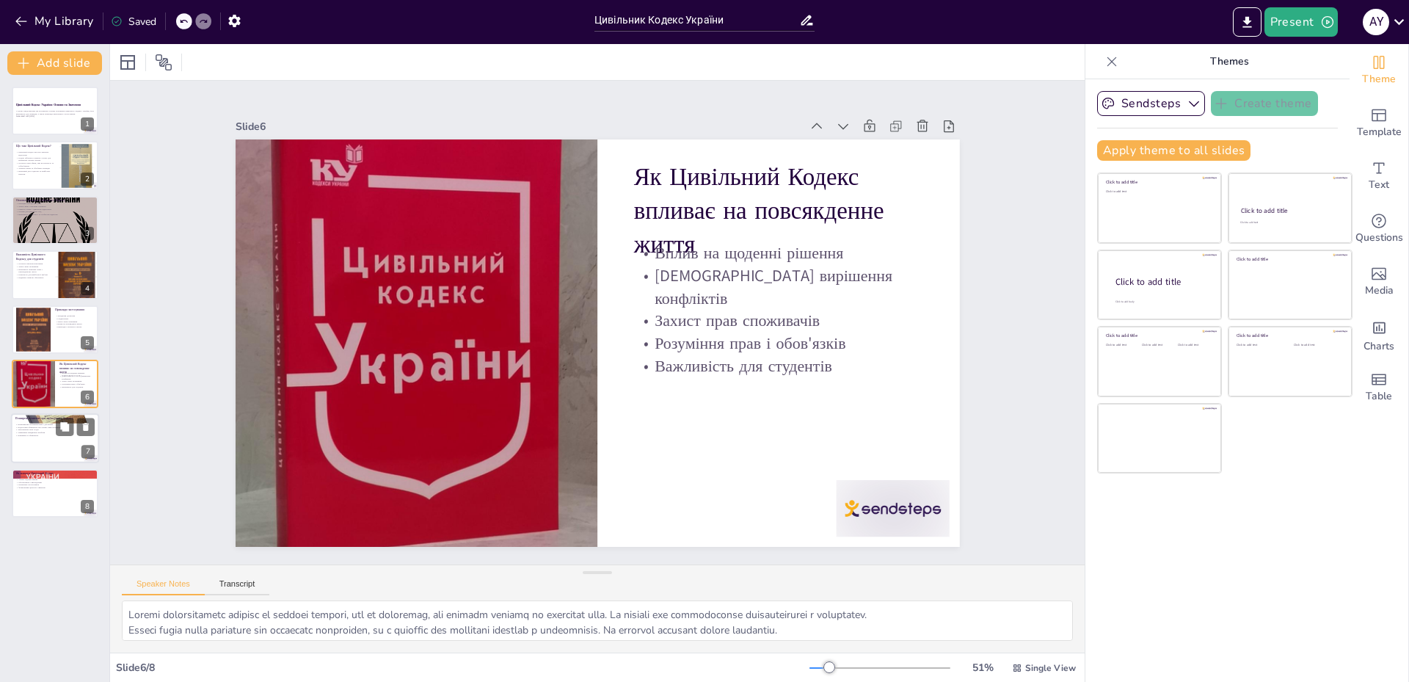 Image resolution: width=1409 pixels, height=682 pixels. I want to click on button: My Library, so click(55, 21).